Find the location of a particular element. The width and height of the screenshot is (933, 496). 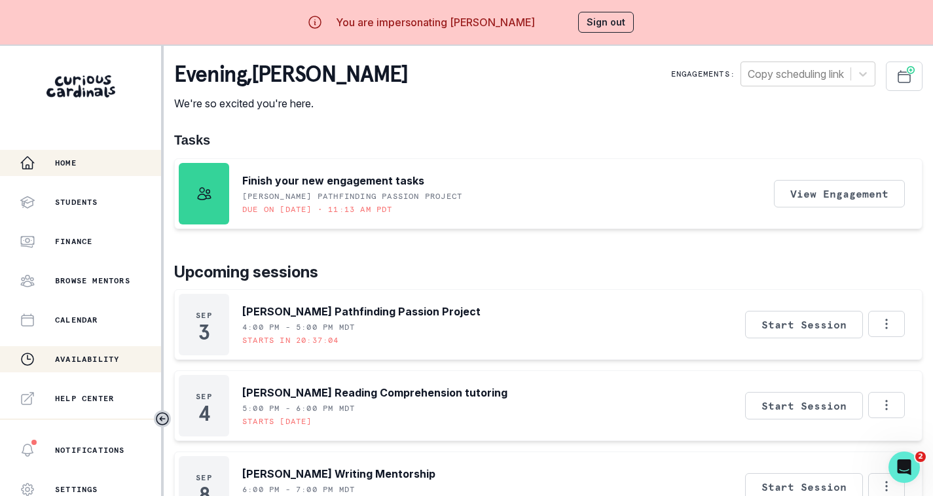

p: We're so excited you're here. is located at coordinates (291, 103).